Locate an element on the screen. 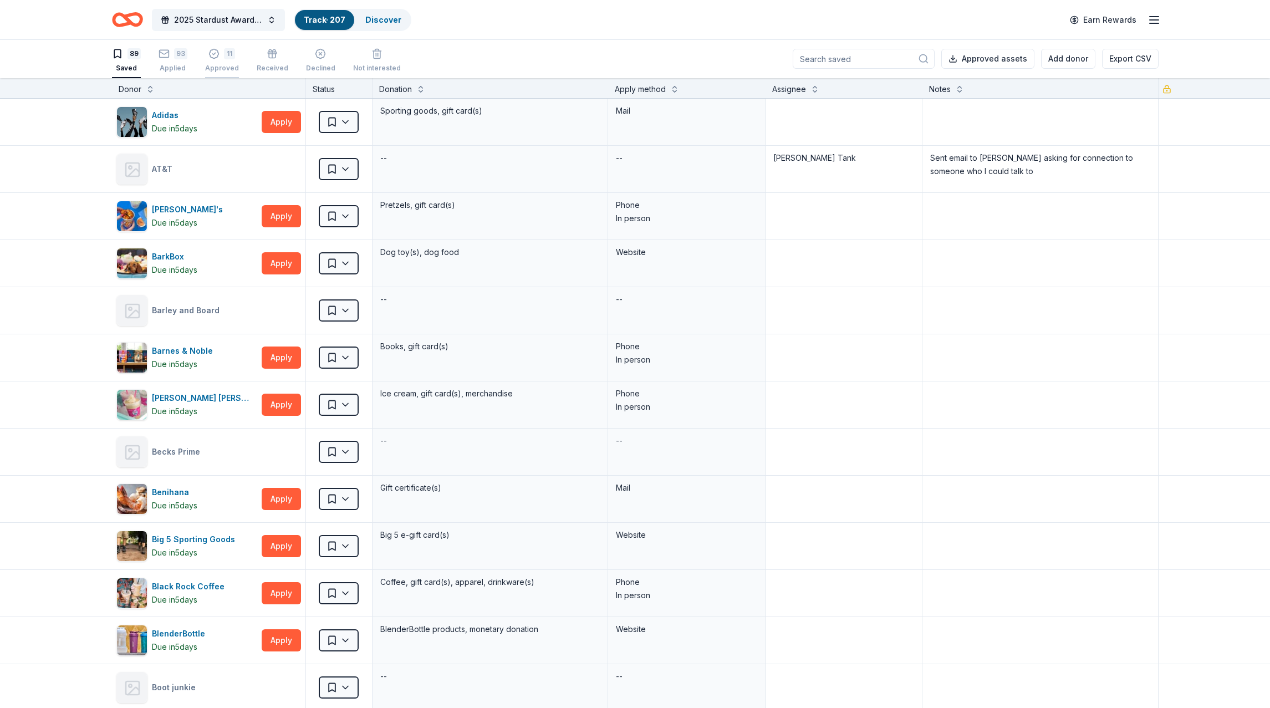 This screenshot has height=708, width=1270. div: Not interested is located at coordinates (377, 68).